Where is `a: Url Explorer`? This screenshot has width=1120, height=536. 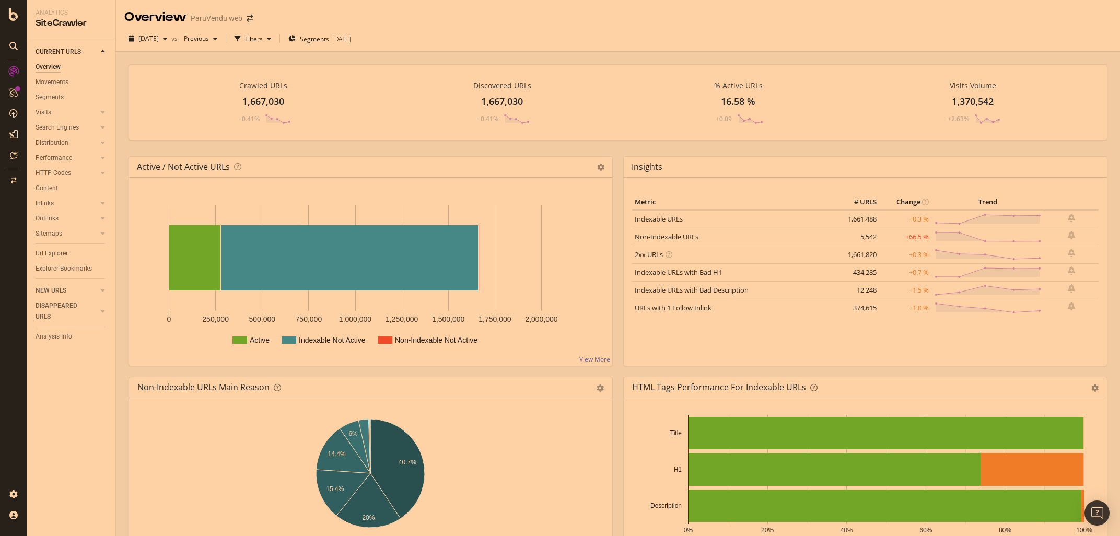 a: Url Explorer is located at coordinates (72, 253).